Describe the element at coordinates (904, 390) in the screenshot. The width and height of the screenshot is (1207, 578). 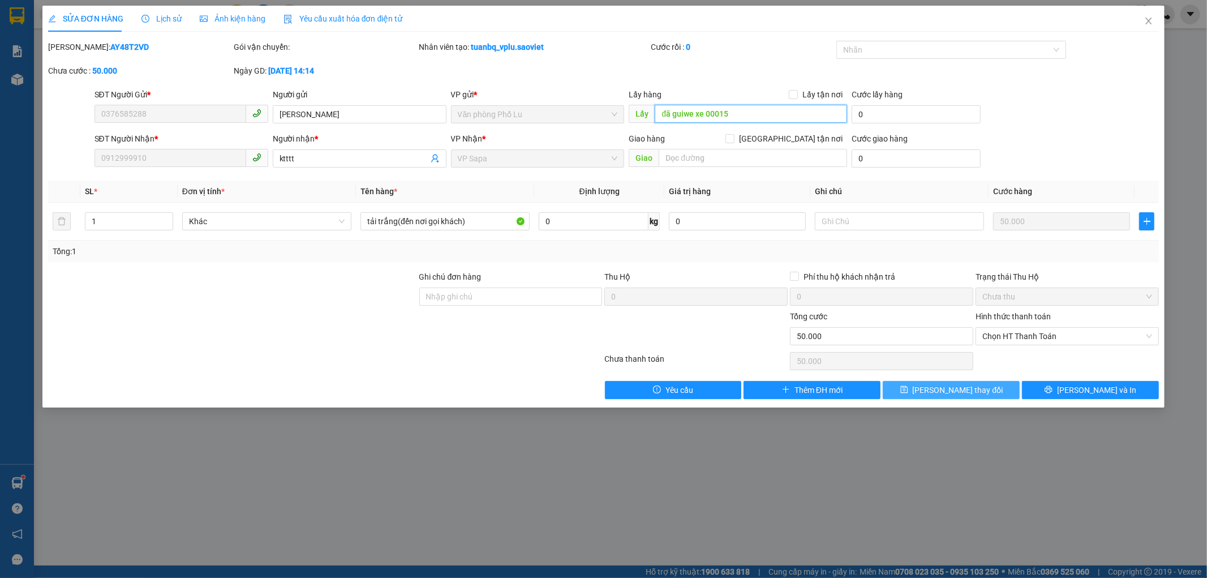
I see `span: save` at that location.